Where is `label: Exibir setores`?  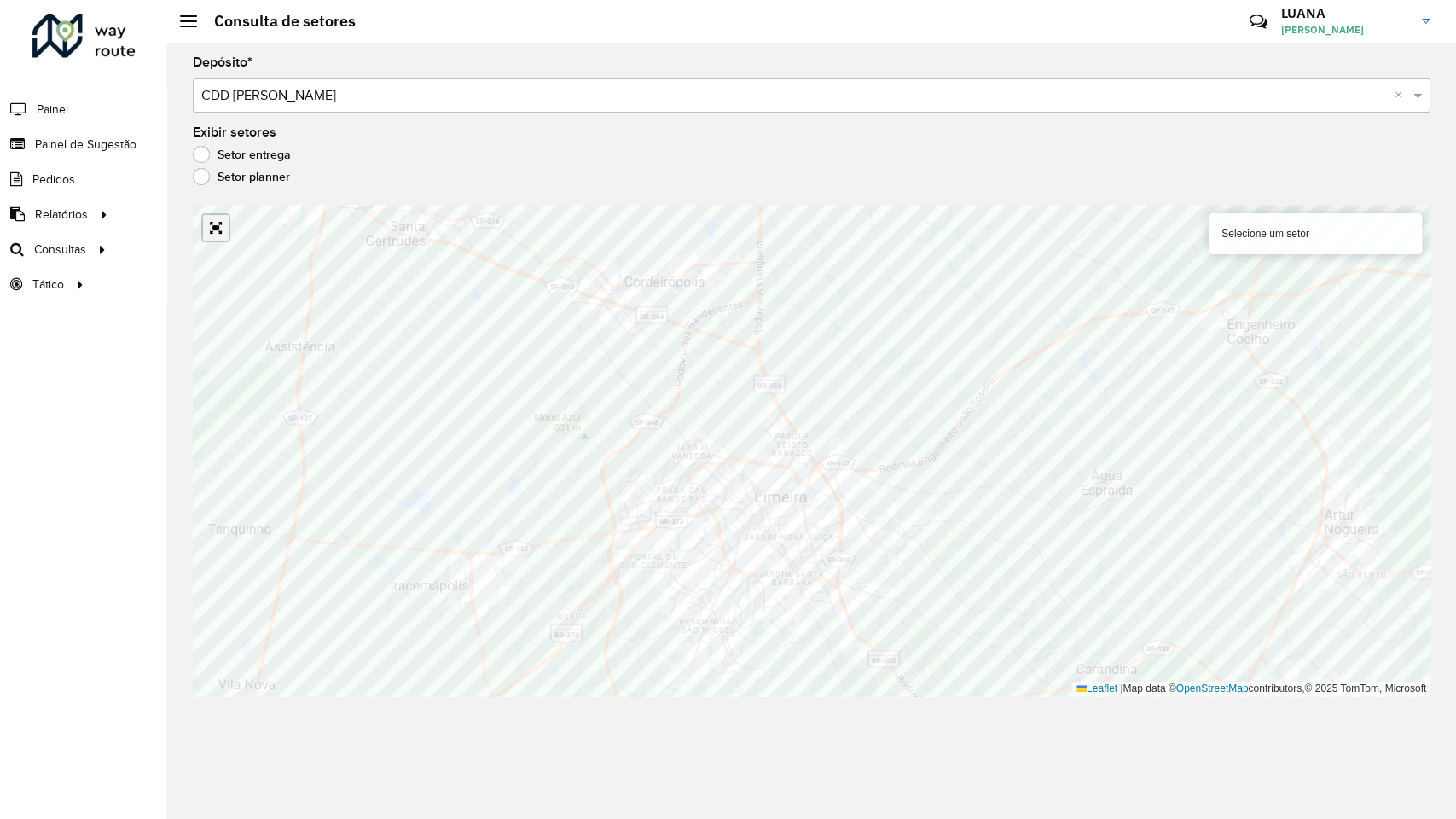 label: Exibir setores is located at coordinates (234, 132).